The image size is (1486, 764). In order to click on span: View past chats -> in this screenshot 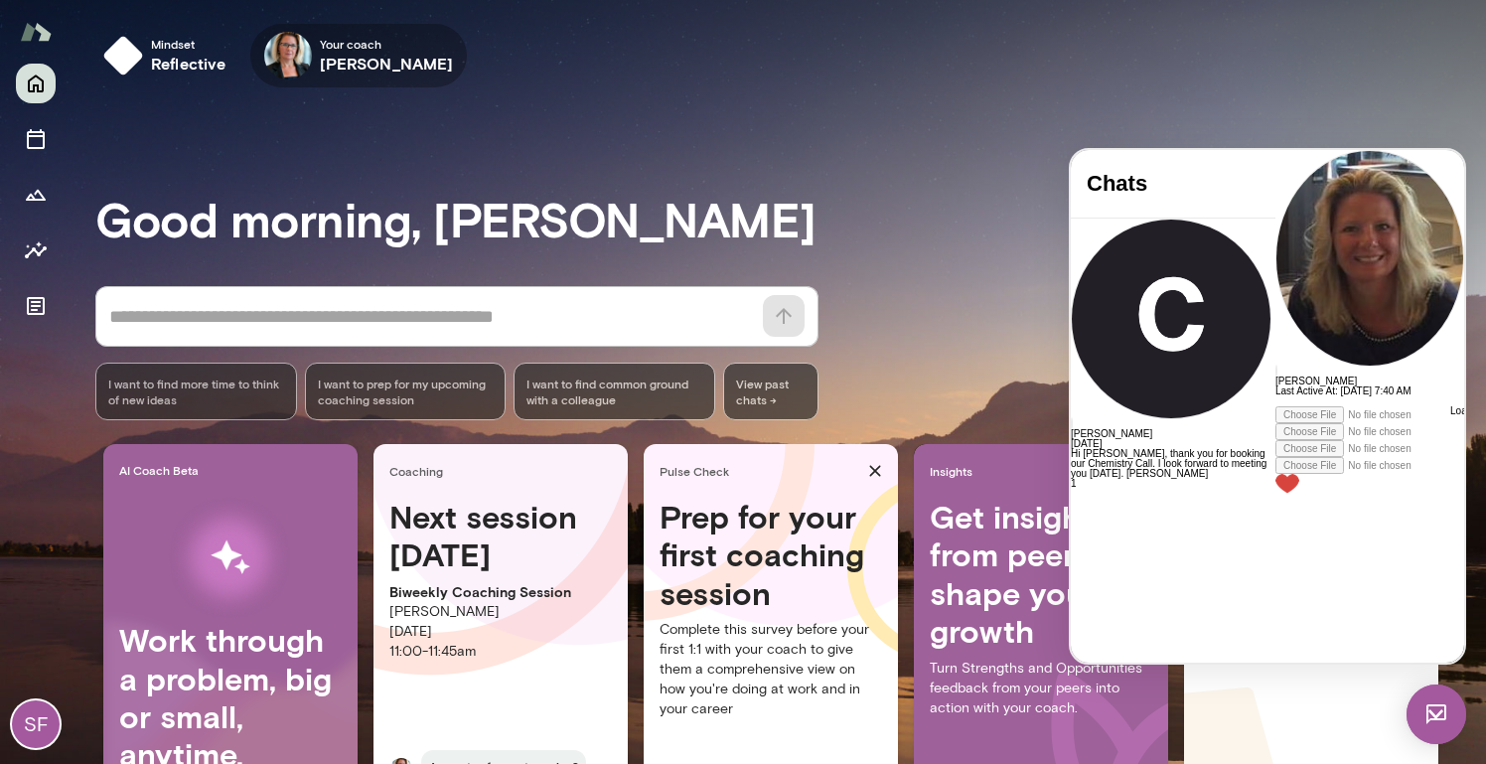, I will do `click(771, 391)`.